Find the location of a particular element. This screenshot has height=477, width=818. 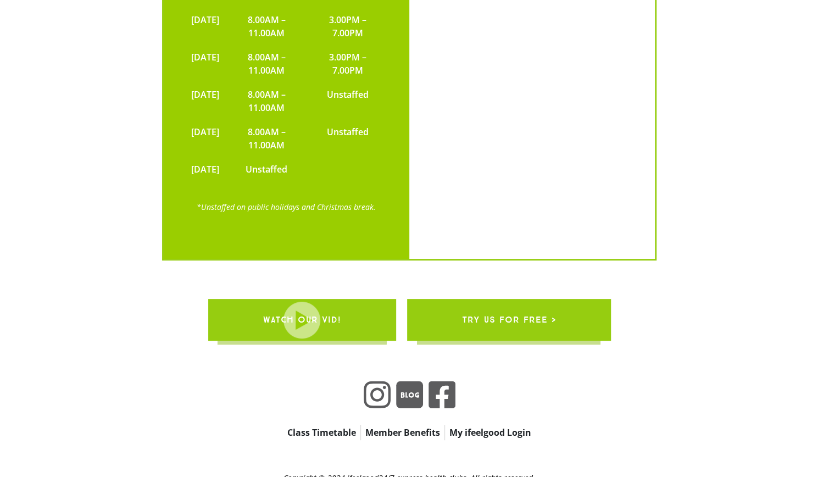

a: Member Benefits is located at coordinates (403, 433).